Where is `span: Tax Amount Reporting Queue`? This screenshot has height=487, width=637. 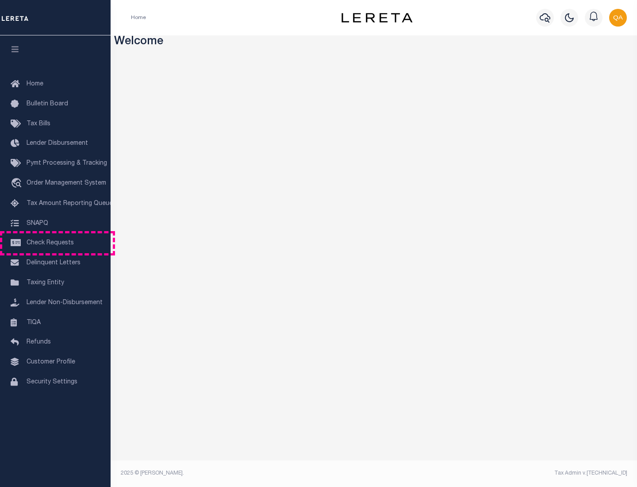 span: Tax Amount Reporting Queue is located at coordinates (69, 204).